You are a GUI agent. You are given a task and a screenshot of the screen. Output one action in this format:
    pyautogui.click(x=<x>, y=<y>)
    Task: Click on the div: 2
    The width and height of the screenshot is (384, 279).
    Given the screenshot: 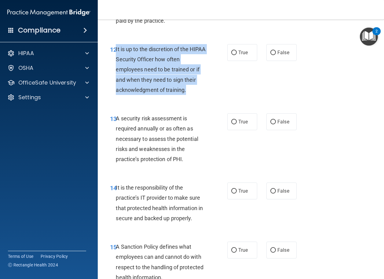 What is the action you would take?
    pyautogui.click(x=377, y=35)
    